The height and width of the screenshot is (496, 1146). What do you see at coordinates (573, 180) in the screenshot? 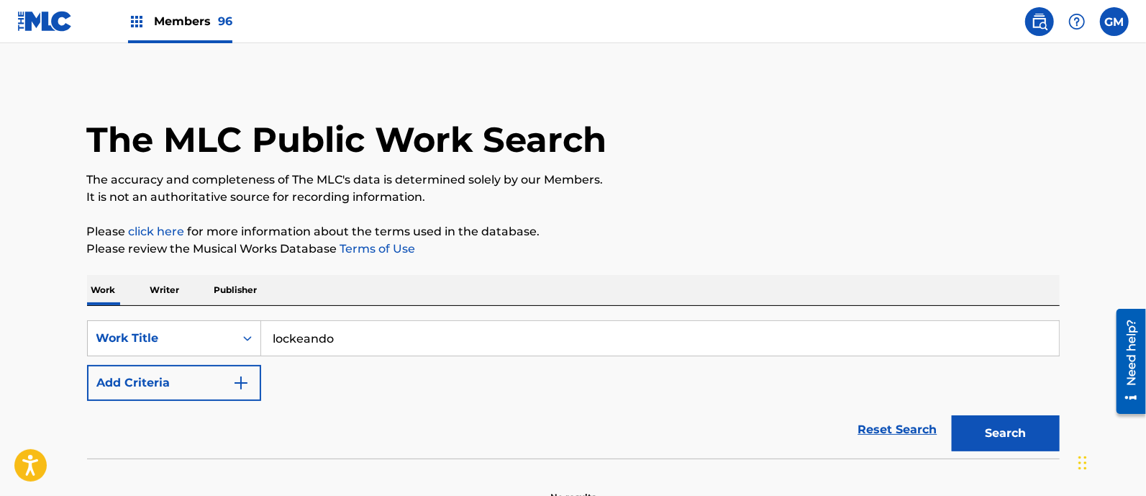
I see `p: The accuracy and completeness of The MLC's data is determined solely by our Members.` at bounding box center [573, 180].